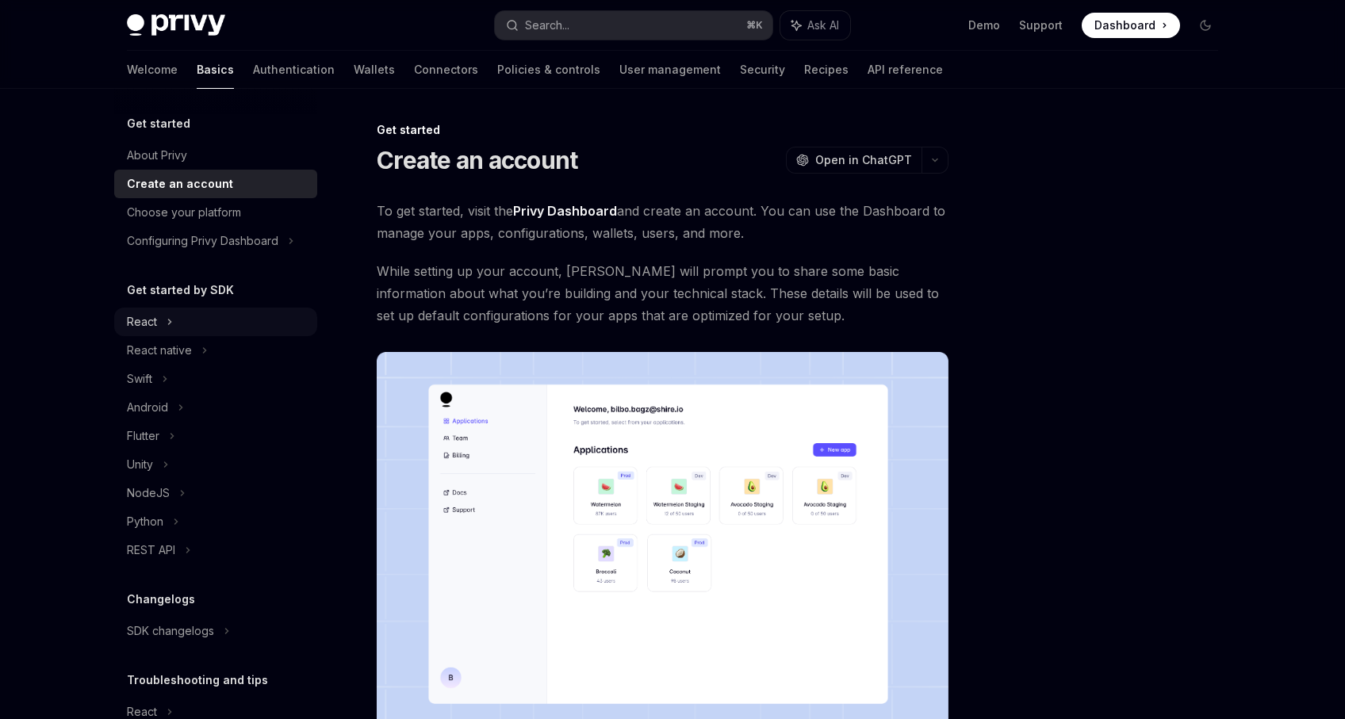  What do you see at coordinates (171, 631) in the screenshot?
I see `div: SDK changelogs` at bounding box center [171, 631].